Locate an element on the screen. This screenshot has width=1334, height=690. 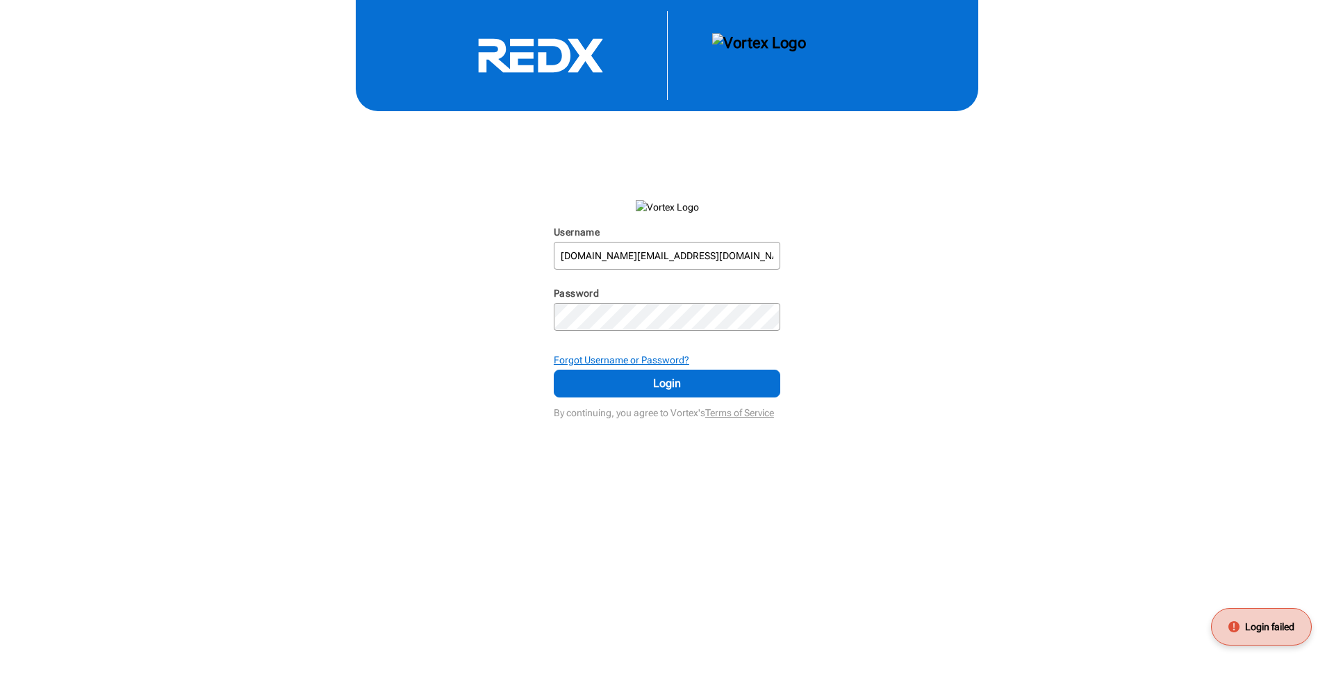
div: By continuing, you agree to Vortex's is located at coordinates (667, 410).